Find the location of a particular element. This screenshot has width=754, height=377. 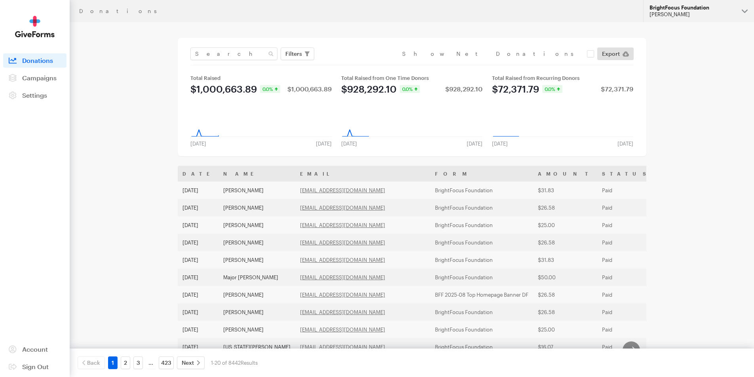

a: Next is located at coordinates (191, 363).